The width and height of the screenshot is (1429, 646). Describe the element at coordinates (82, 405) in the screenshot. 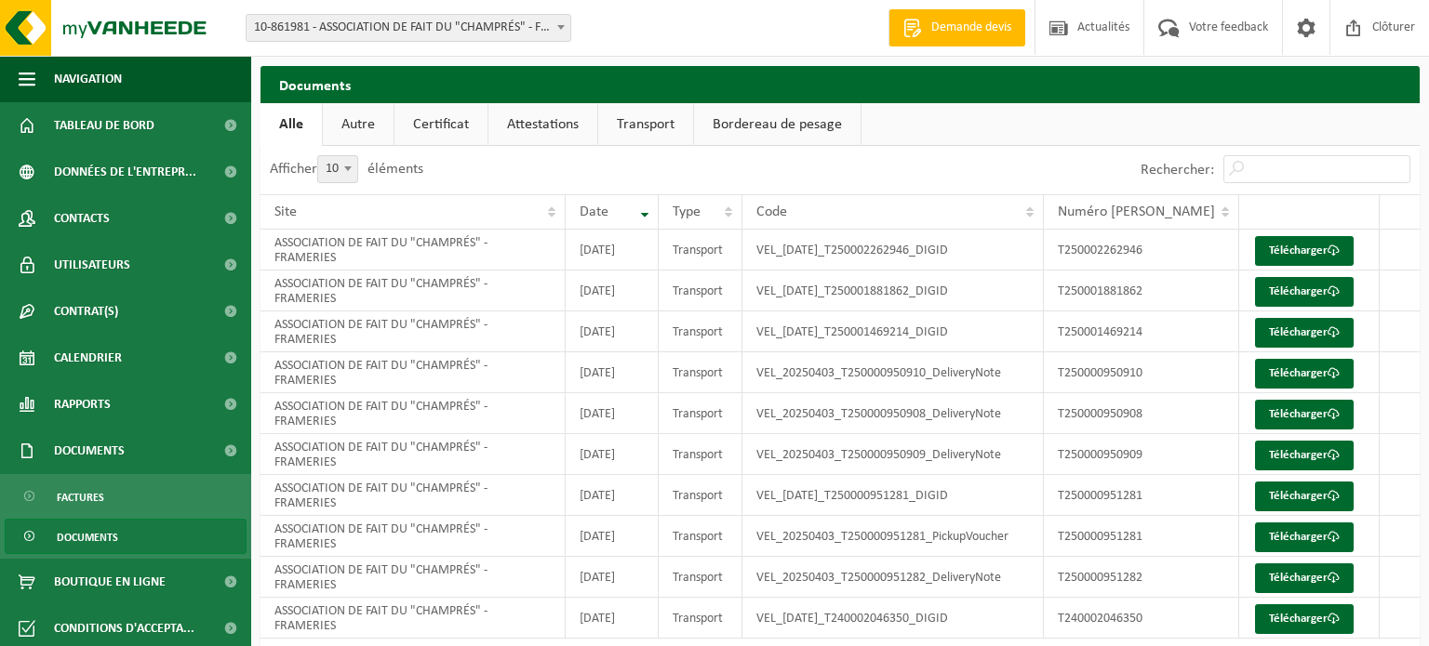

I see `span: Rapports` at that location.